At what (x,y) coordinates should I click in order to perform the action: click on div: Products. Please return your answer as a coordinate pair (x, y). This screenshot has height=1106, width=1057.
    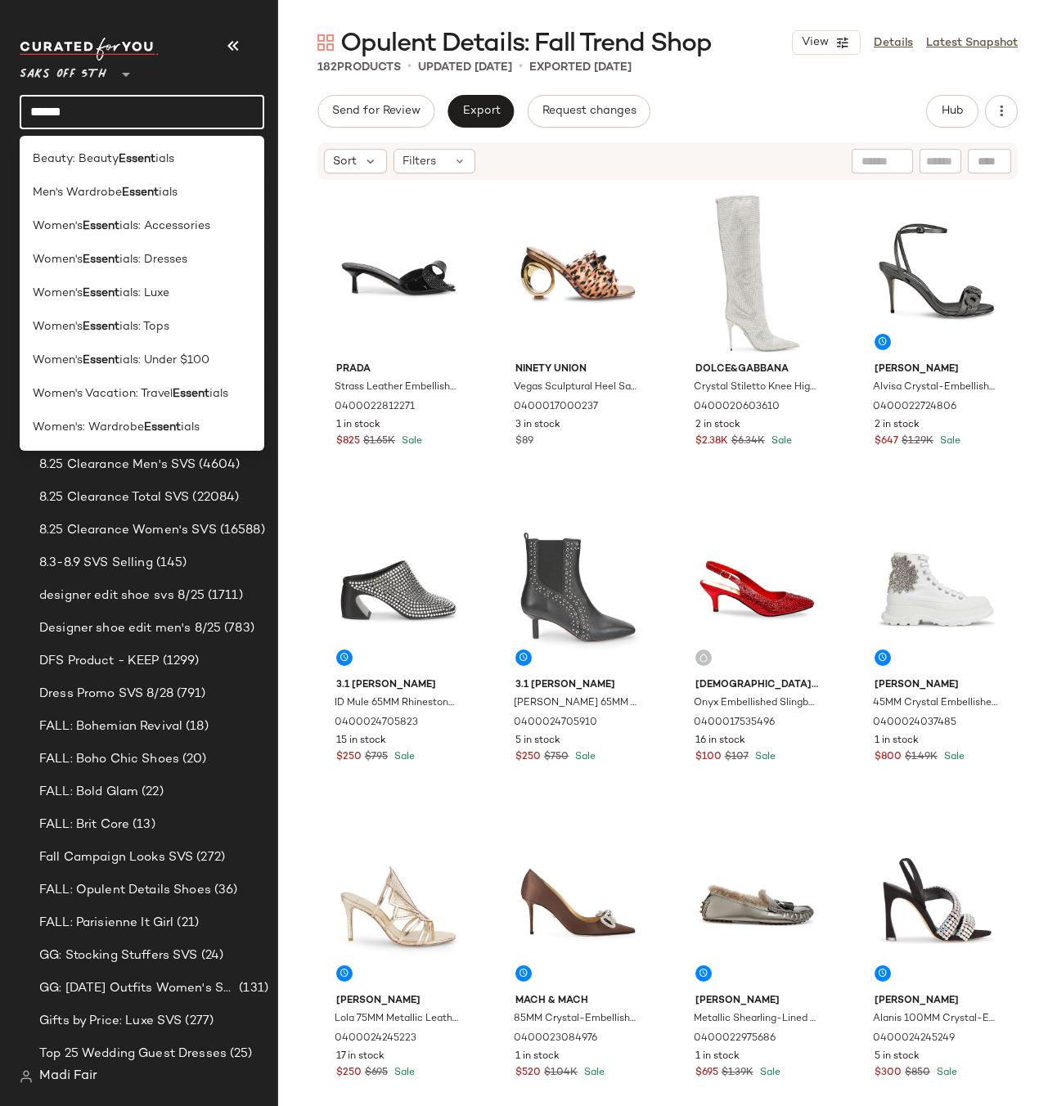
    Looking at the image, I should click on (359, 67).